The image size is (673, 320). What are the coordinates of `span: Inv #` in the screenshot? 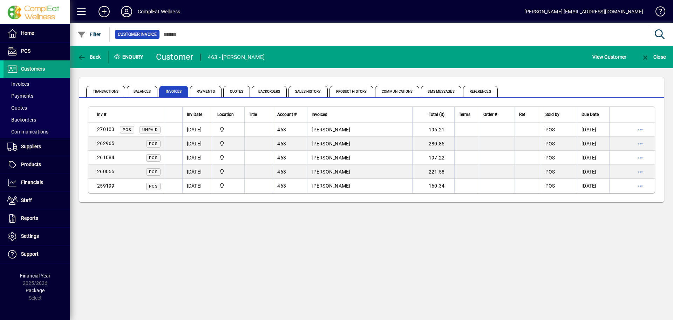 It's located at (102, 114).